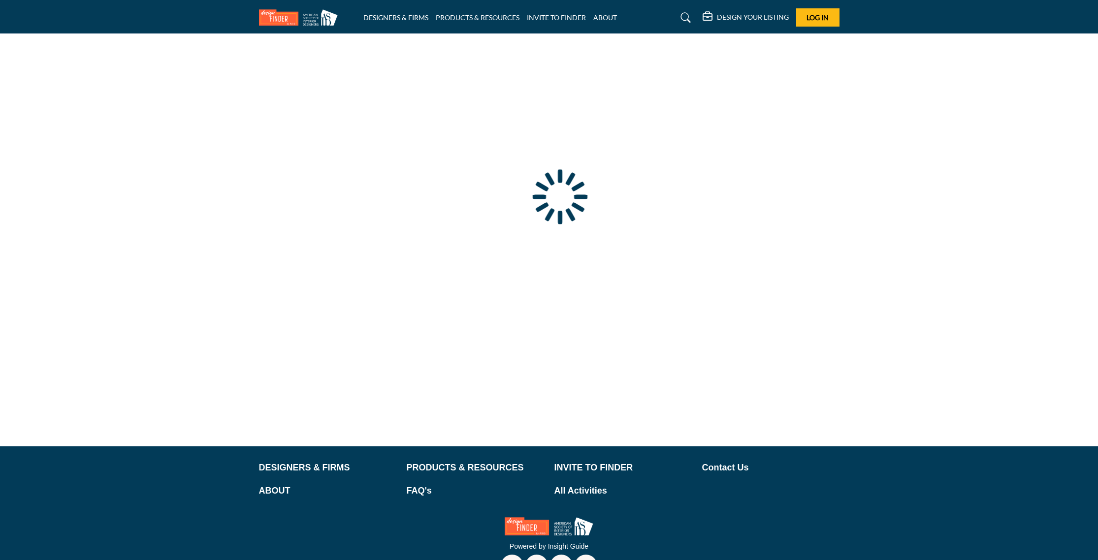 This screenshot has height=560, width=1098. What do you see at coordinates (771, 468) in the screenshot?
I see `p: Contact Us` at bounding box center [771, 468].